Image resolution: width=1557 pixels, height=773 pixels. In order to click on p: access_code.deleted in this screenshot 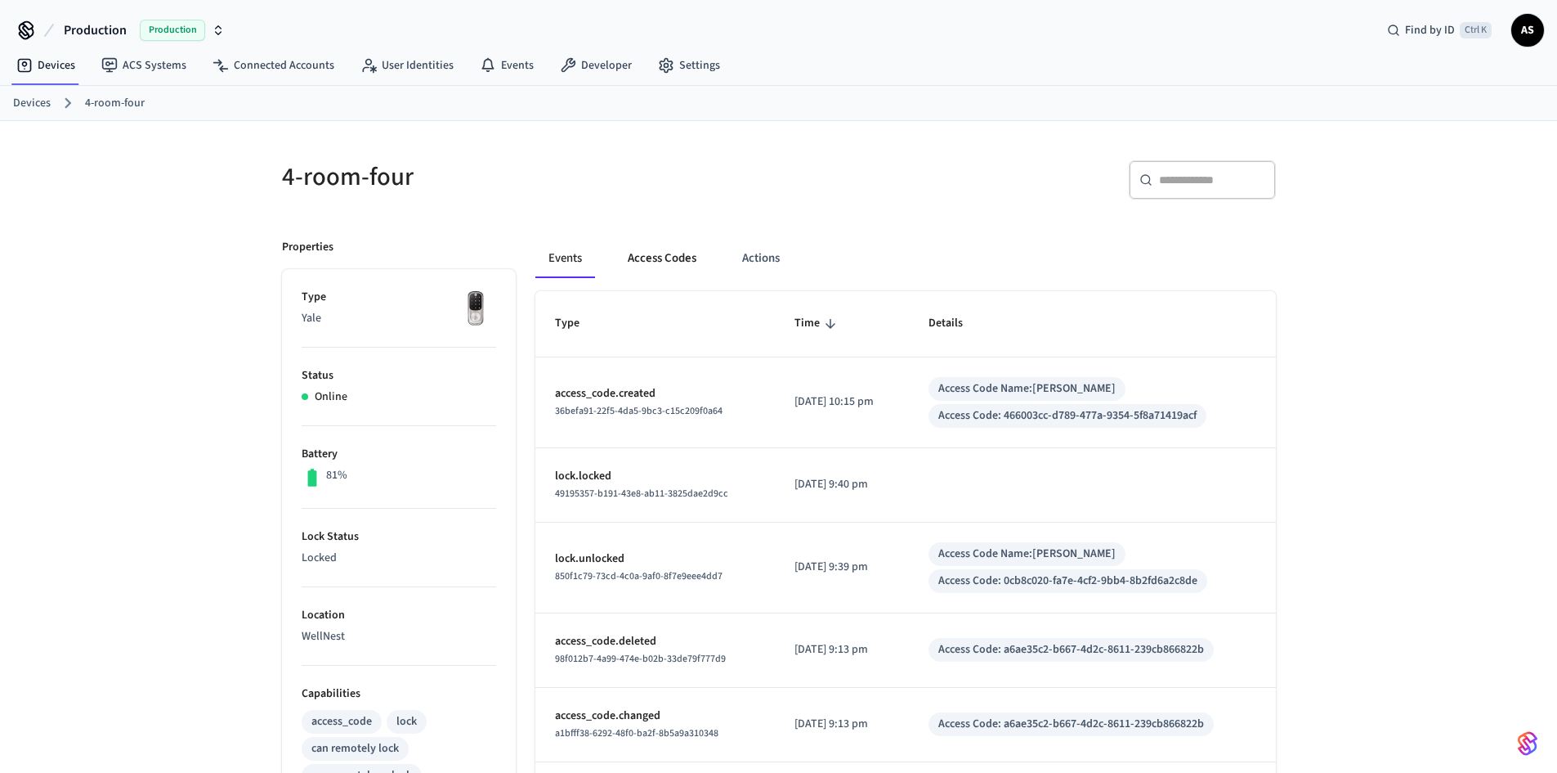, I will do `click(656, 641)`.